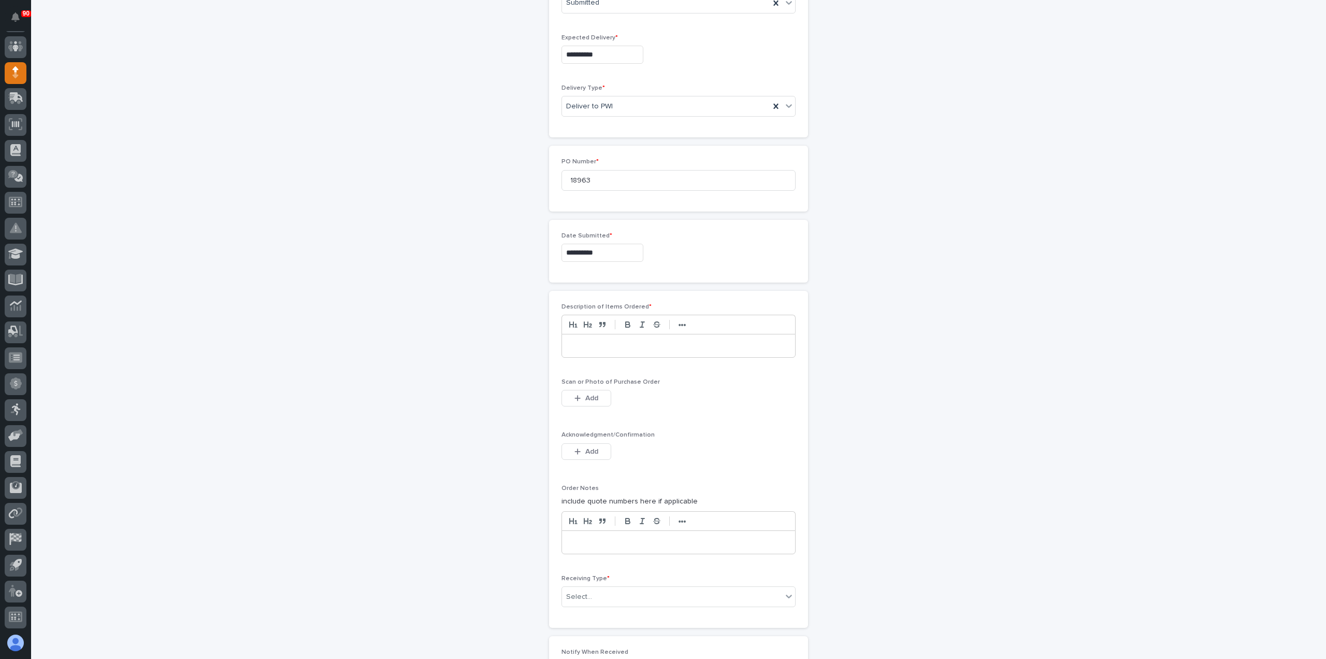 This screenshot has height=659, width=1326. What do you see at coordinates (679, 501) in the screenshot?
I see `p: include quote numbers here if applicable` at bounding box center [679, 501].